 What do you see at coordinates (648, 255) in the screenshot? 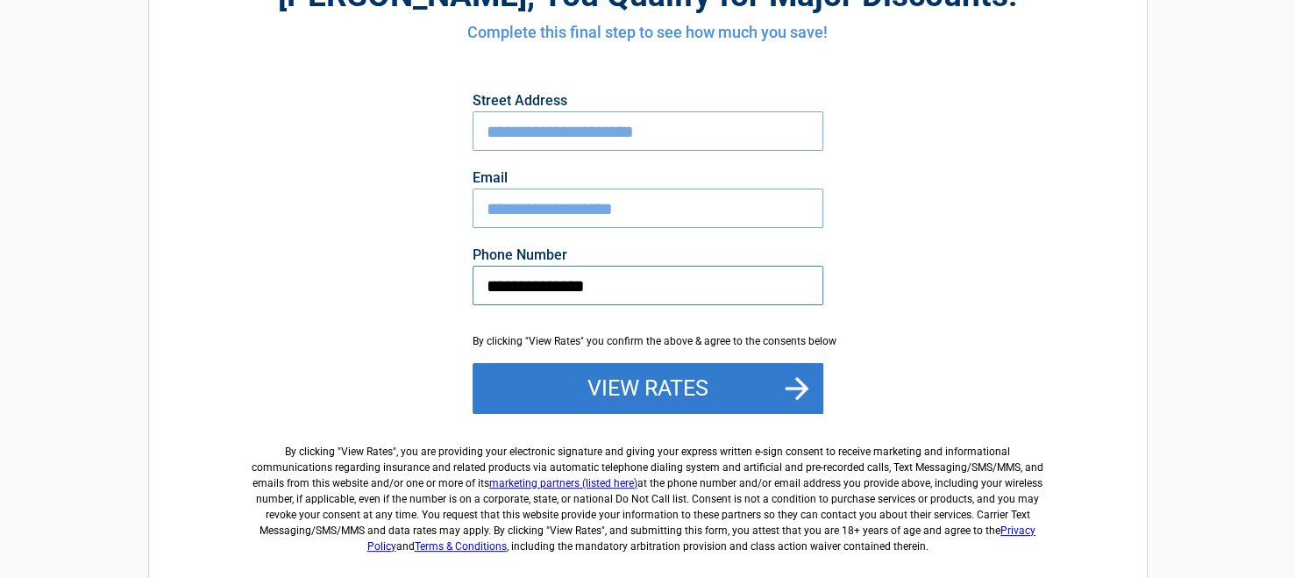
I see `label: Phone Number` at bounding box center [648, 255].